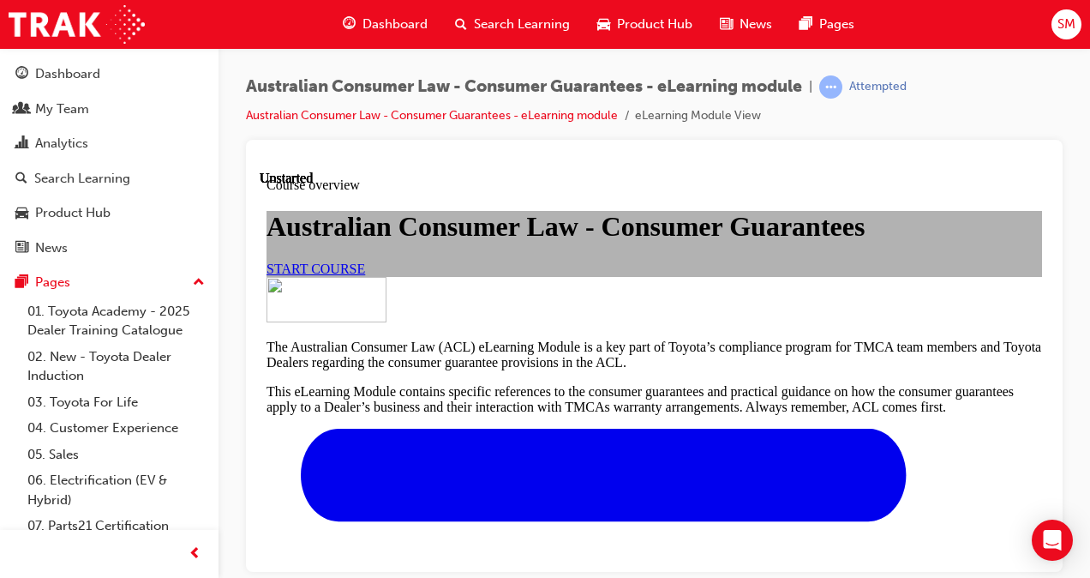 This screenshot has width=1090, height=578. What do you see at coordinates (51, 248) in the screenshot?
I see `div: News` at bounding box center [51, 248].